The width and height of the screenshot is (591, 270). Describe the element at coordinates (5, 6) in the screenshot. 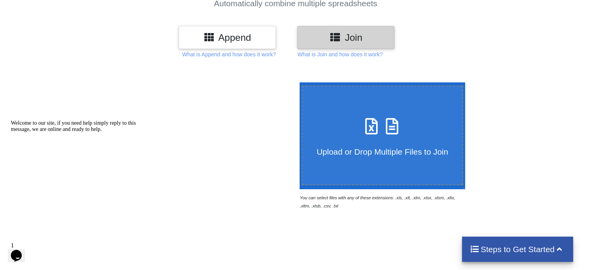

I see `span: 1` at that location.